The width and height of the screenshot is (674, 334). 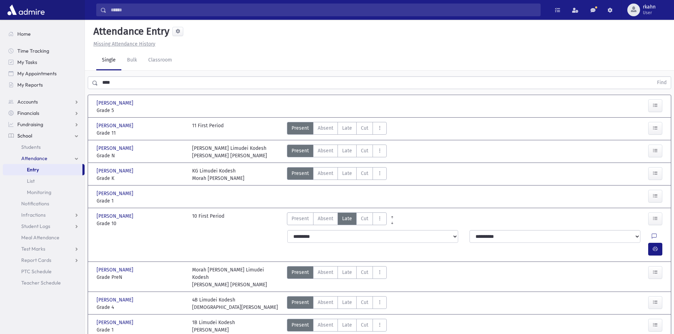 What do you see at coordinates (30, 85) in the screenshot?
I see `span: My Reports` at bounding box center [30, 85].